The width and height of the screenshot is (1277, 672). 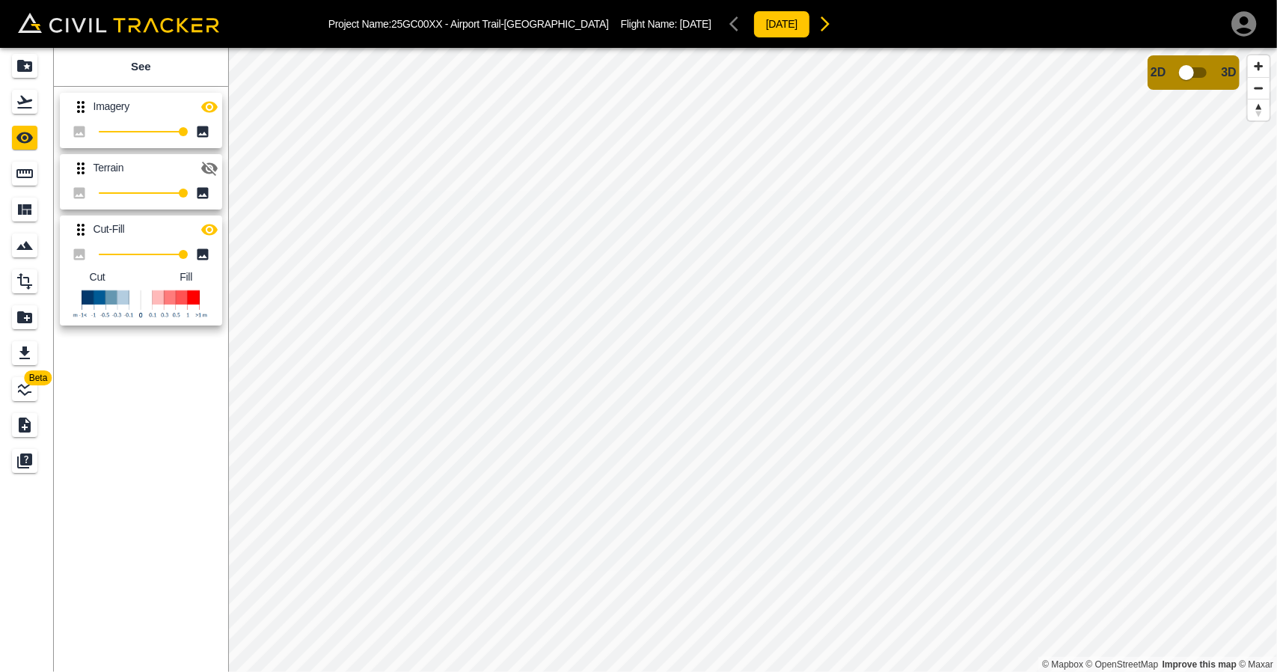 What do you see at coordinates (1199, 664) in the screenshot?
I see `a: Map feedback` at bounding box center [1199, 664].